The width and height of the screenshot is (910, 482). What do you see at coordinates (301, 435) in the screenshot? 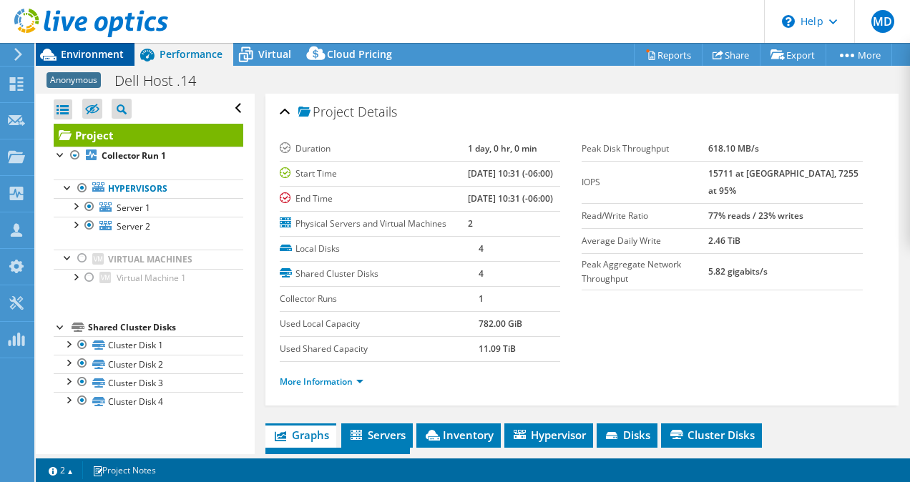
I see `span: Graphs` at bounding box center [301, 435].